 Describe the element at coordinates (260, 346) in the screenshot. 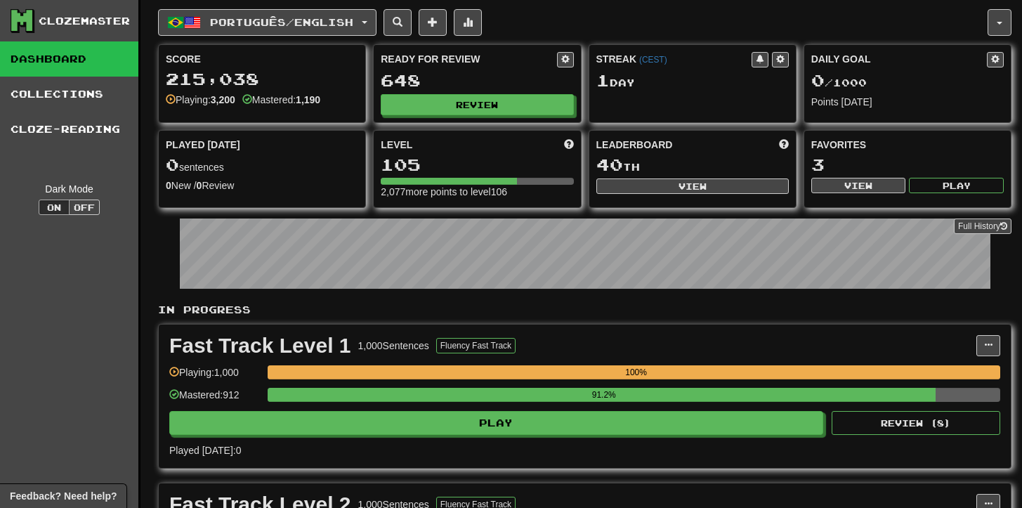

I see `div: Fast Track Level 1` at that location.